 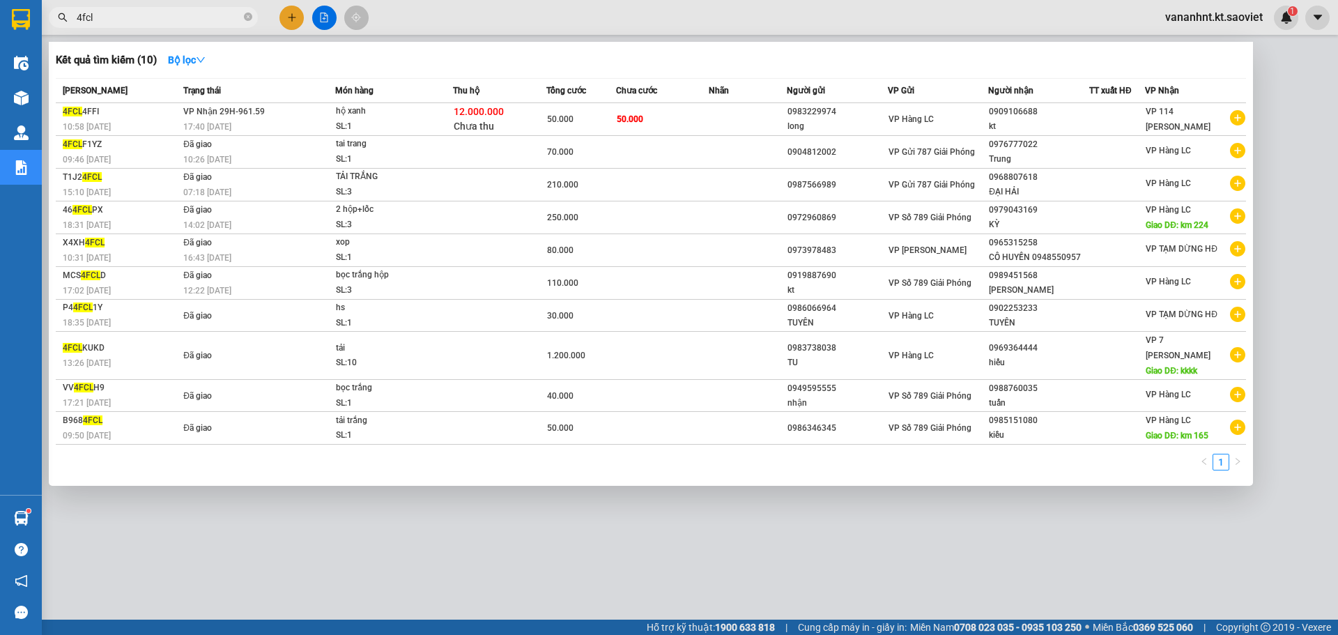 I want to click on span: Nhãn, so click(x=718, y=91).